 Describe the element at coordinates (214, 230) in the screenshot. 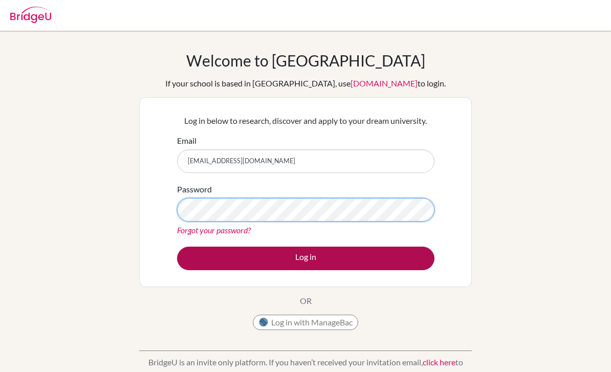

I see `a: Forgot your password?` at that location.